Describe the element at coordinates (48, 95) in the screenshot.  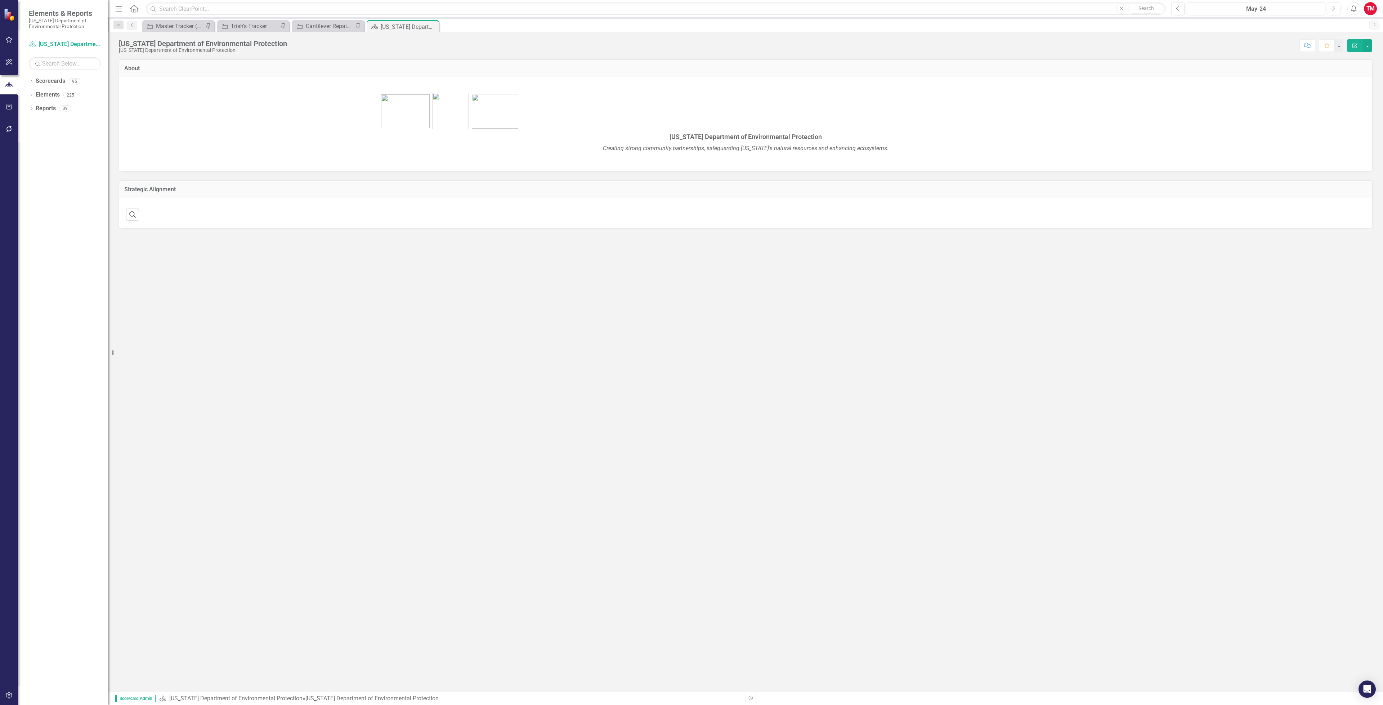
I see `a: Elements` at that location.